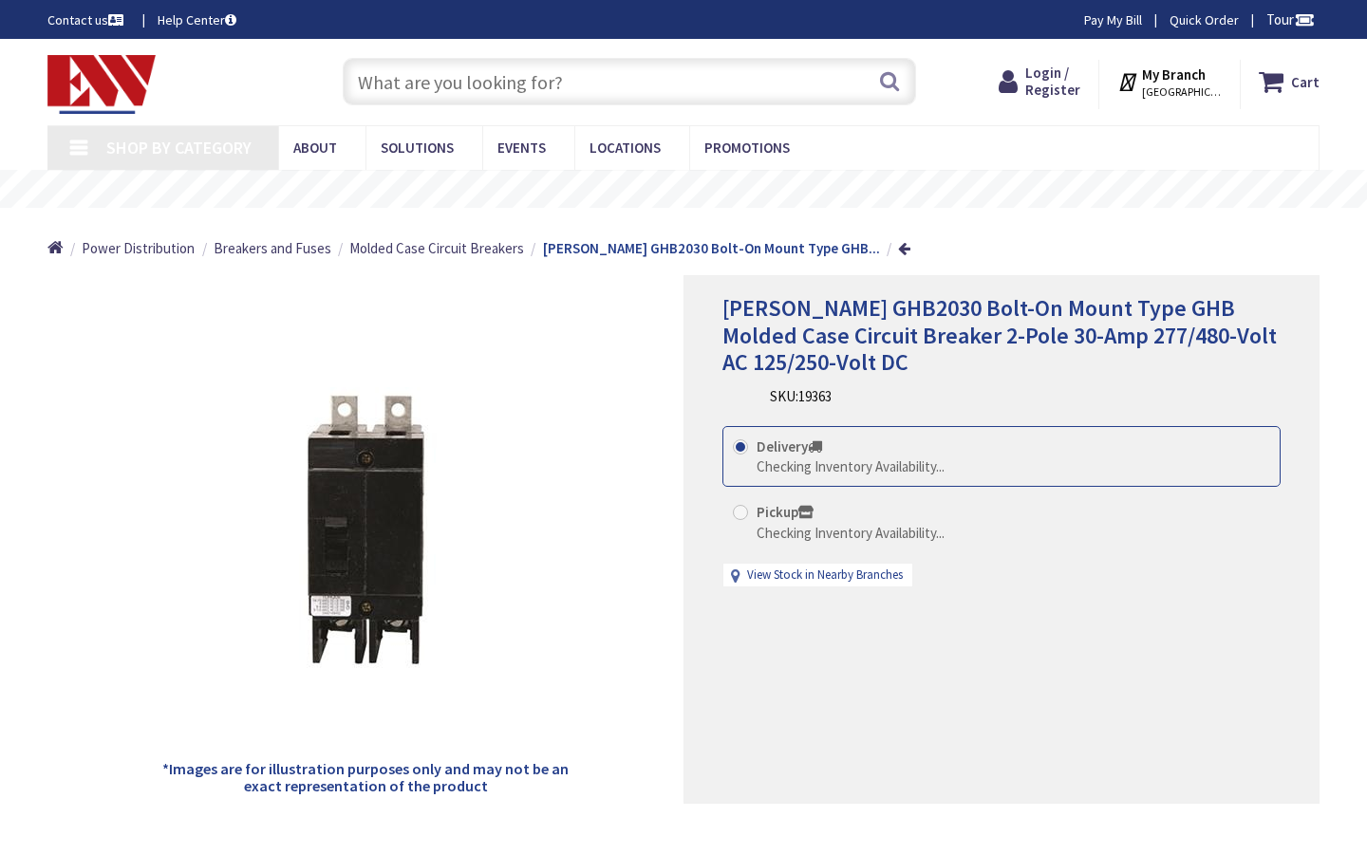 The height and width of the screenshot is (854, 1367). Describe the element at coordinates (102, 84) in the screenshot. I see `img: Electrical Wholesalers, Inc.` at that location.